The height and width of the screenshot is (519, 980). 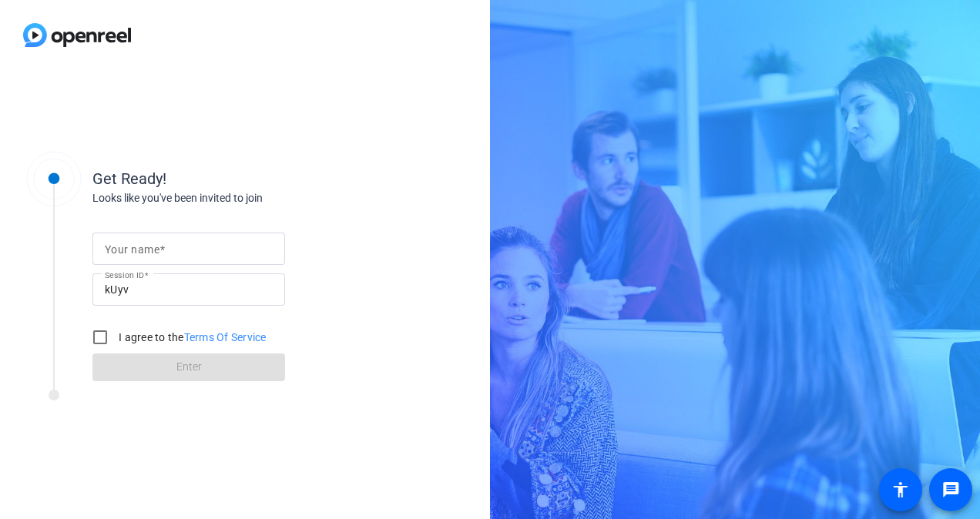 I want to click on mat-label: Session ID, so click(x=124, y=275).